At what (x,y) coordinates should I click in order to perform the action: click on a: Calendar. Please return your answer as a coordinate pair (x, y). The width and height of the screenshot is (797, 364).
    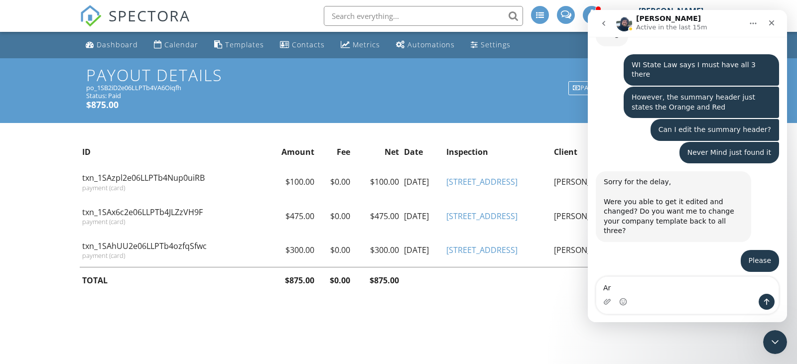
    Looking at the image, I should click on (176, 45).